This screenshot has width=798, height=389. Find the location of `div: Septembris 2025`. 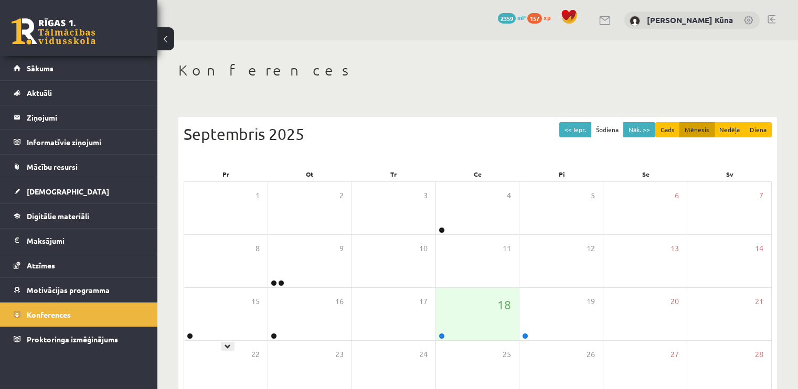

div: Septembris 2025 is located at coordinates (477, 134).